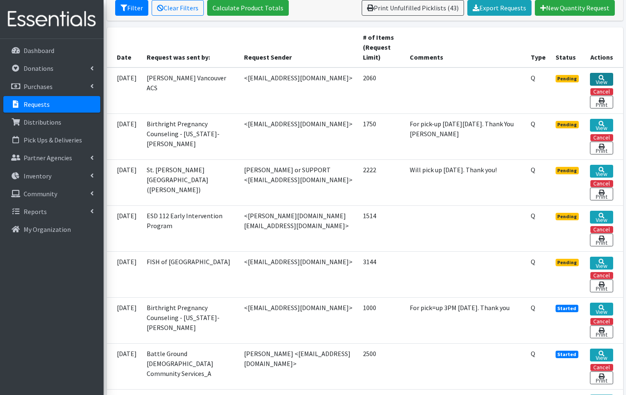 This screenshot has width=626, height=395. What do you see at coordinates (52, 176) in the screenshot?
I see `a: Inventory` at bounding box center [52, 176].